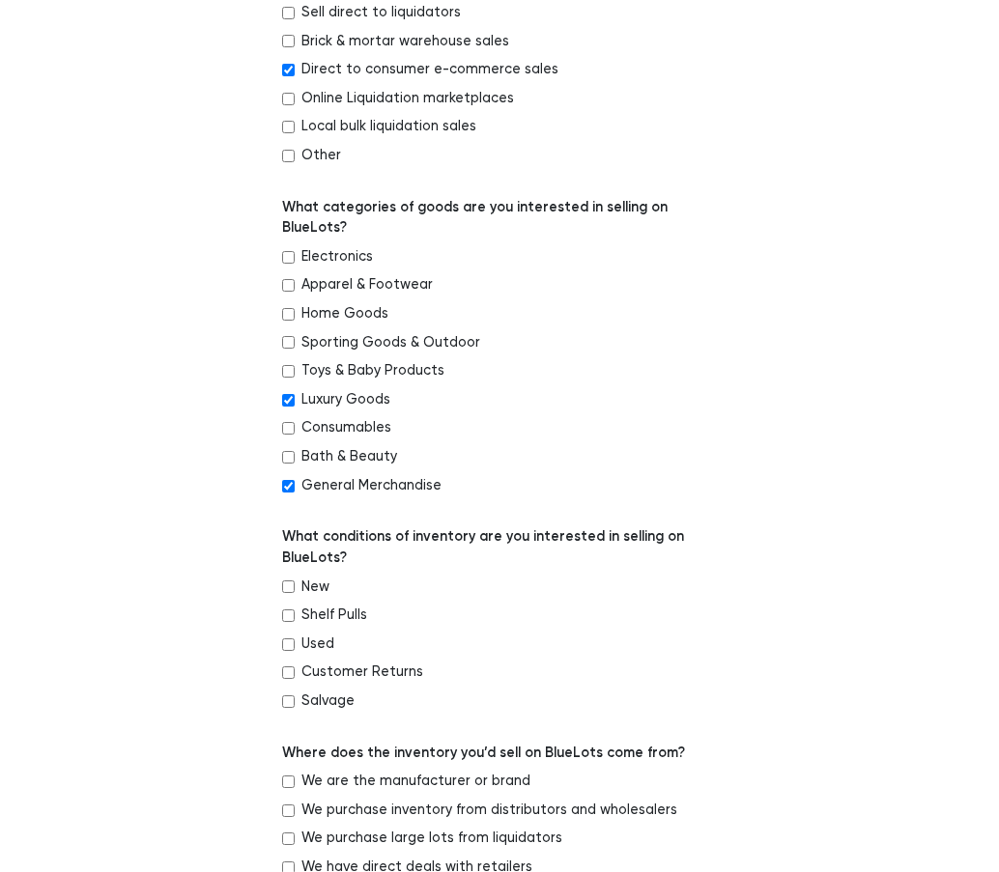 Image resolution: width=999 pixels, height=872 pixels. Describe the element at coordinates (288, 156) in the screenshot. I see `input: Other` at that location.